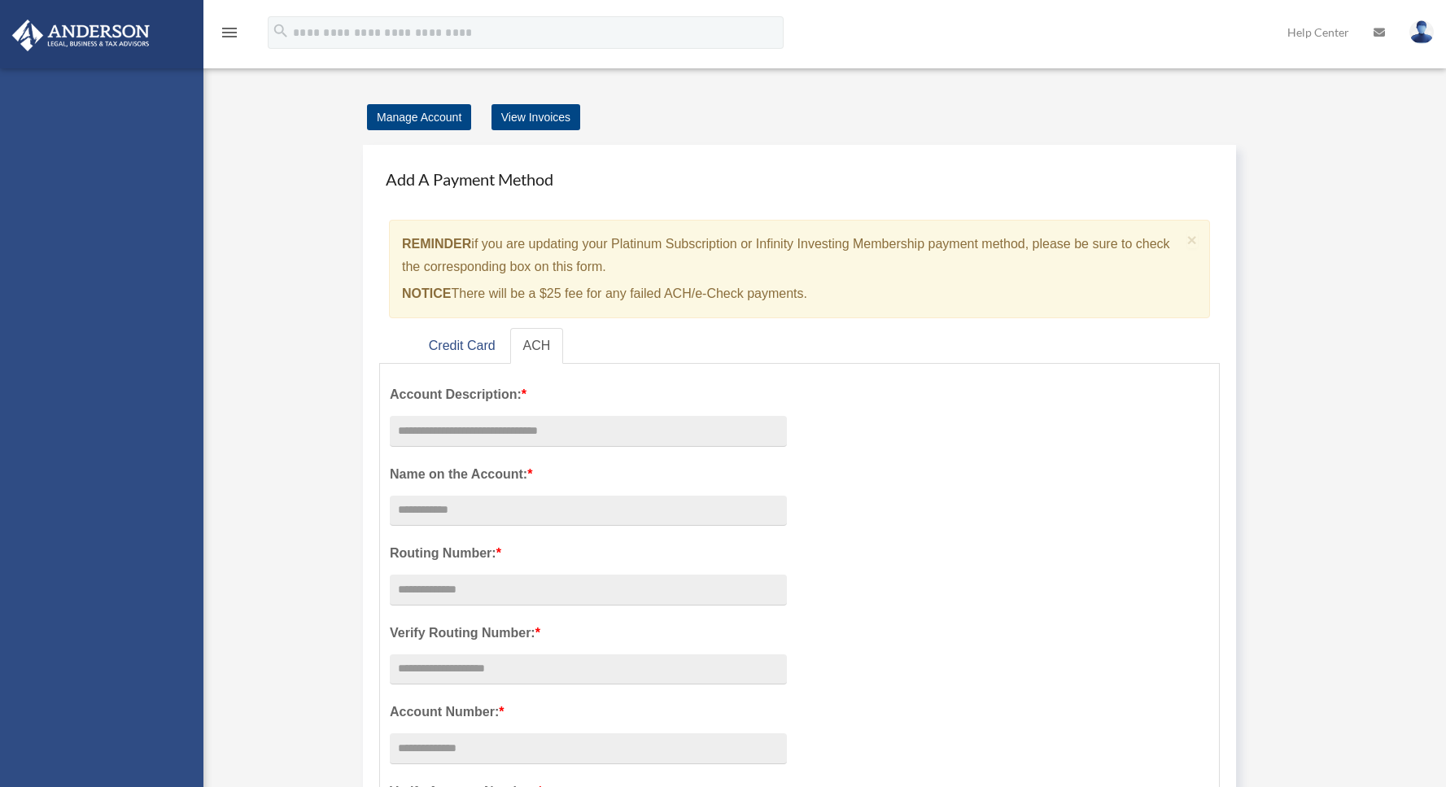 The image size is (1446, 787). I want to click on a: menu, so click(229, 35).